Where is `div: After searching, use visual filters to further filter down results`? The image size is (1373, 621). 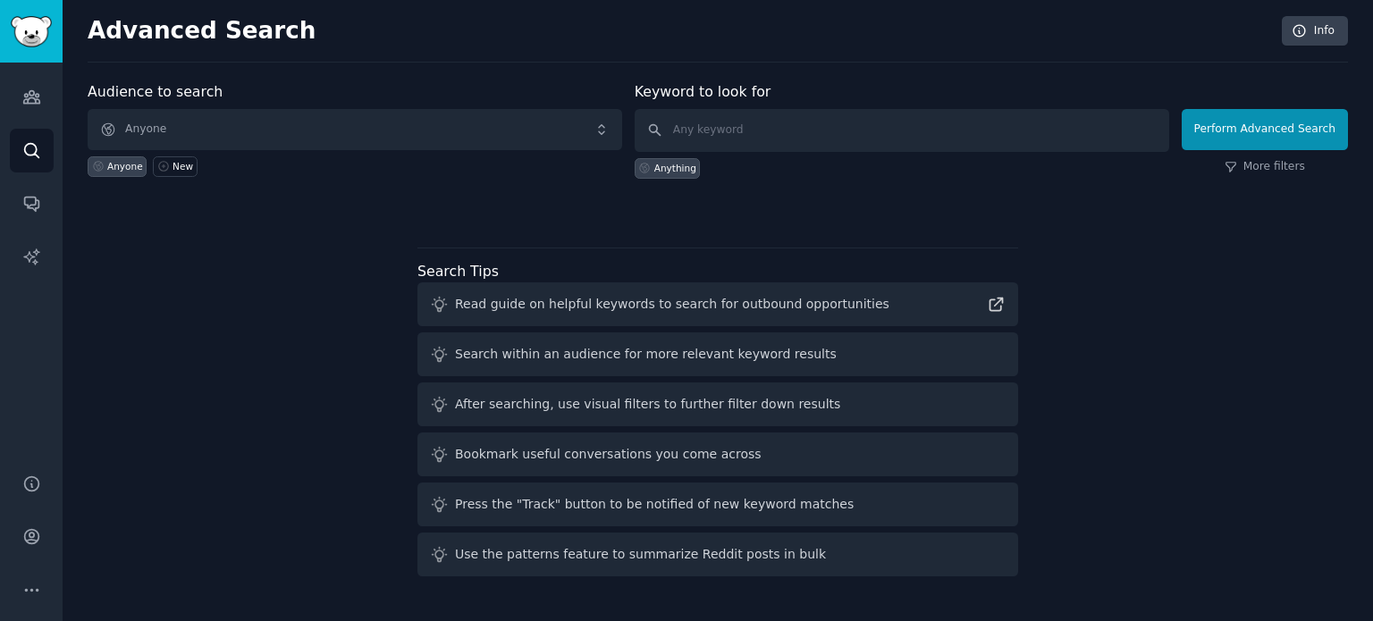 div: After searching, use visual filters to further filter down results is located at coordinates (647, 404).